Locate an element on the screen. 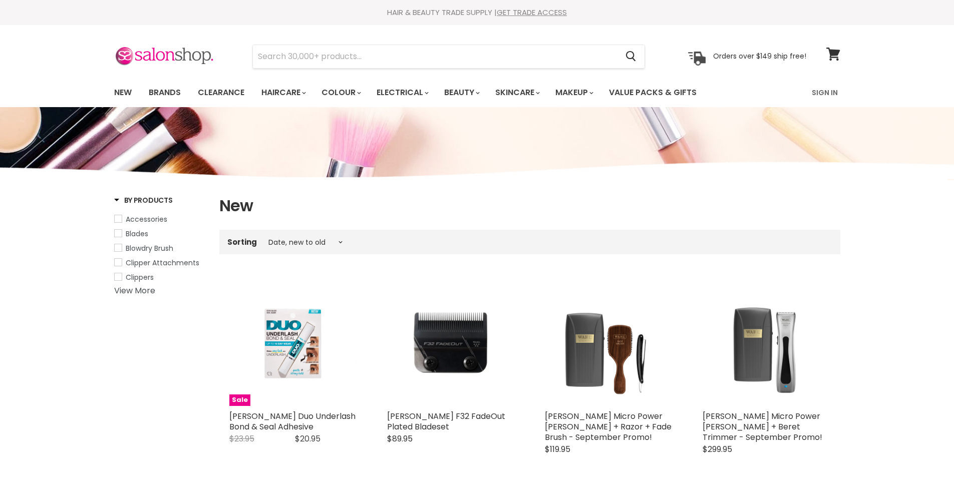  span: $299.95 is located at coordinates (717, 449).